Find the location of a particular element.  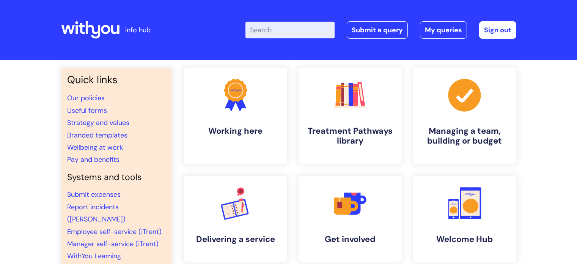

h4: Get involved is located at coordinates (350, 239).